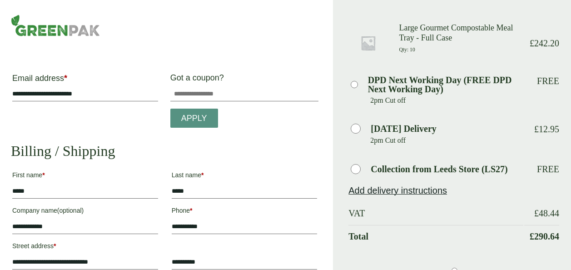 The width and height of the screenshot is (571, 270). Describe the element at coordinates (435, 236) in the screenshot. I see `th: Total` at that location.